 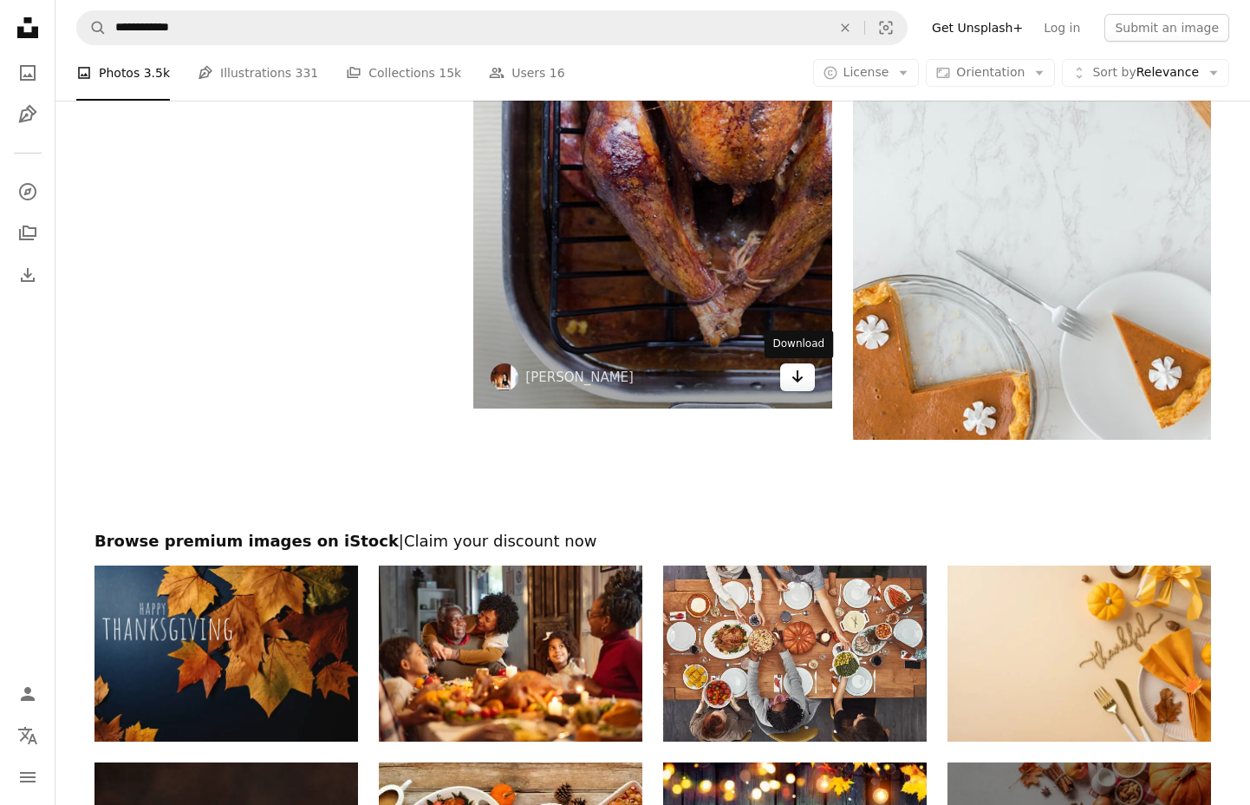 What do you see at coordinates (653, 541) in the screenshot?
I see `h2: Browse premium images on iStock` at bounding box center [653, 541].